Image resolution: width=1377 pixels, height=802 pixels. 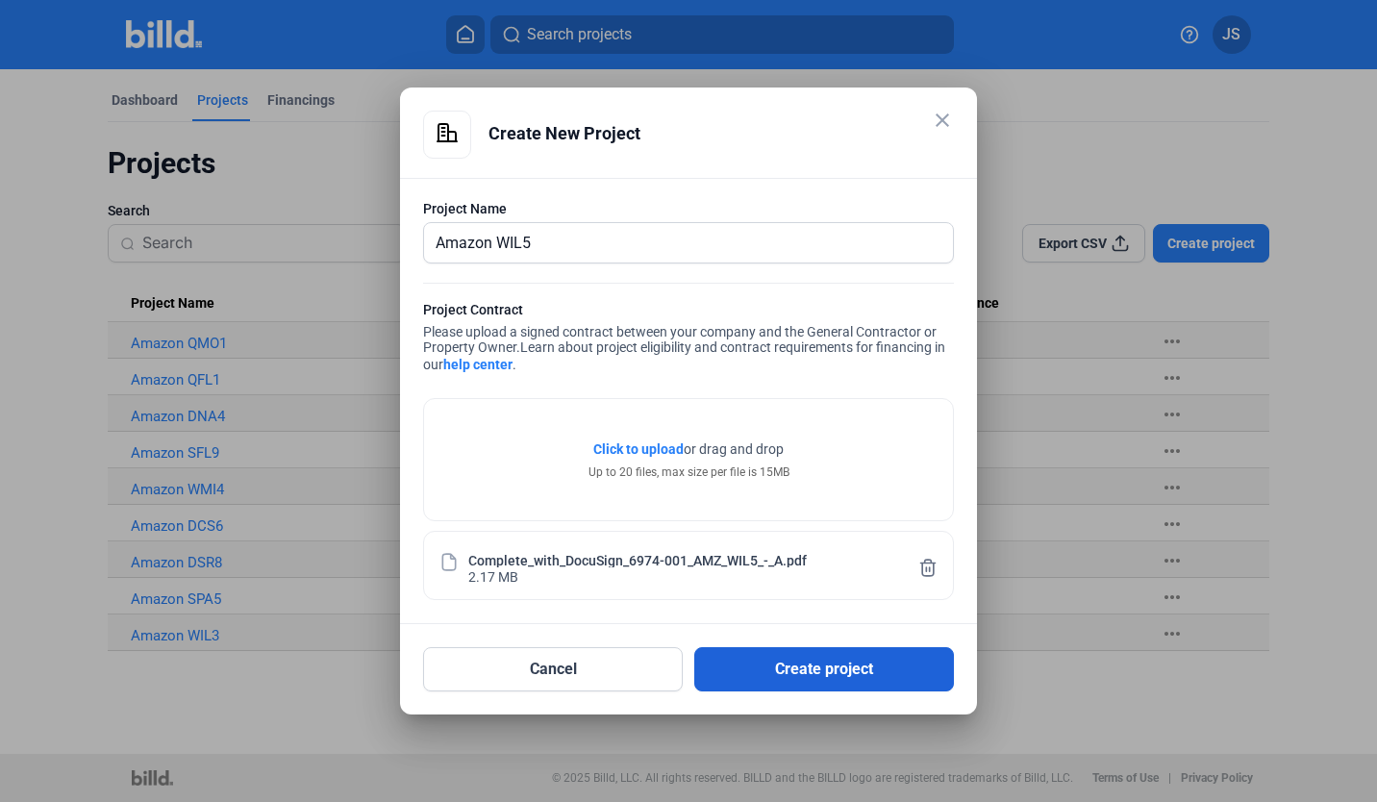 I want to click on a: help center, so click(x=478, y=364).